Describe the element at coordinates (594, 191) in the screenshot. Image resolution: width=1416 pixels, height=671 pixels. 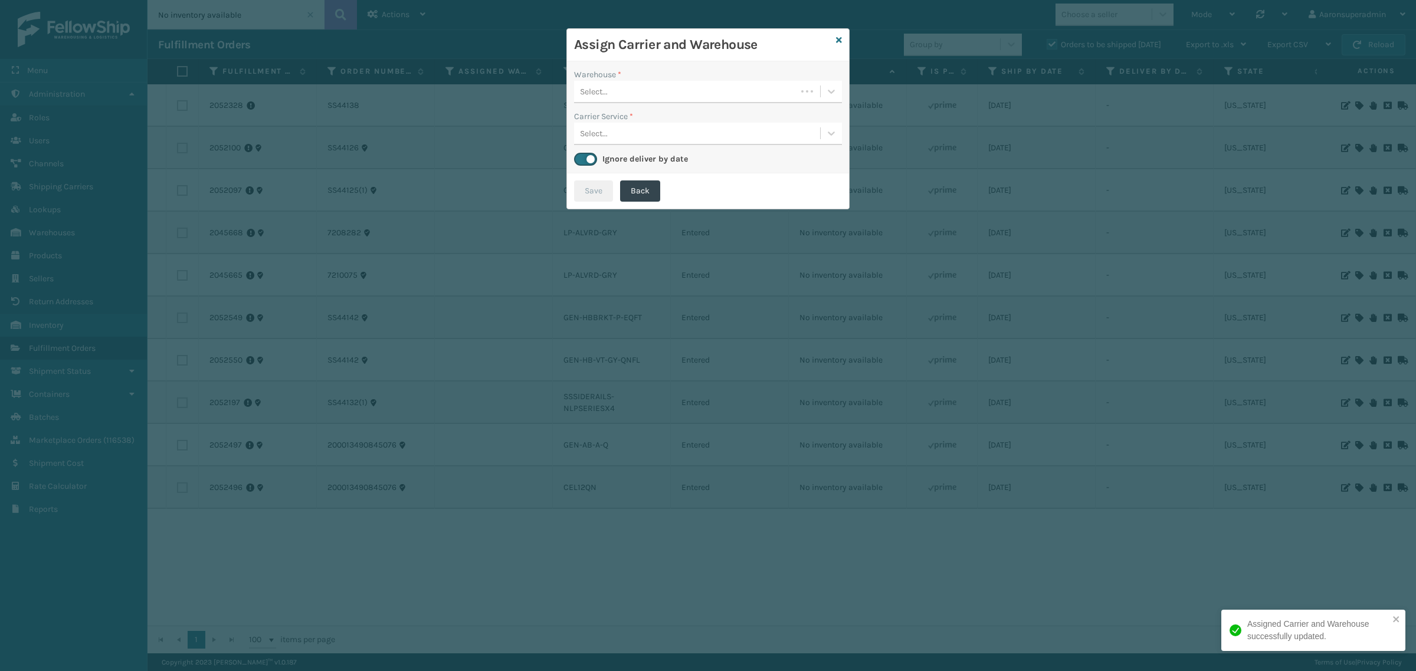
I see `button: Save` at that location.